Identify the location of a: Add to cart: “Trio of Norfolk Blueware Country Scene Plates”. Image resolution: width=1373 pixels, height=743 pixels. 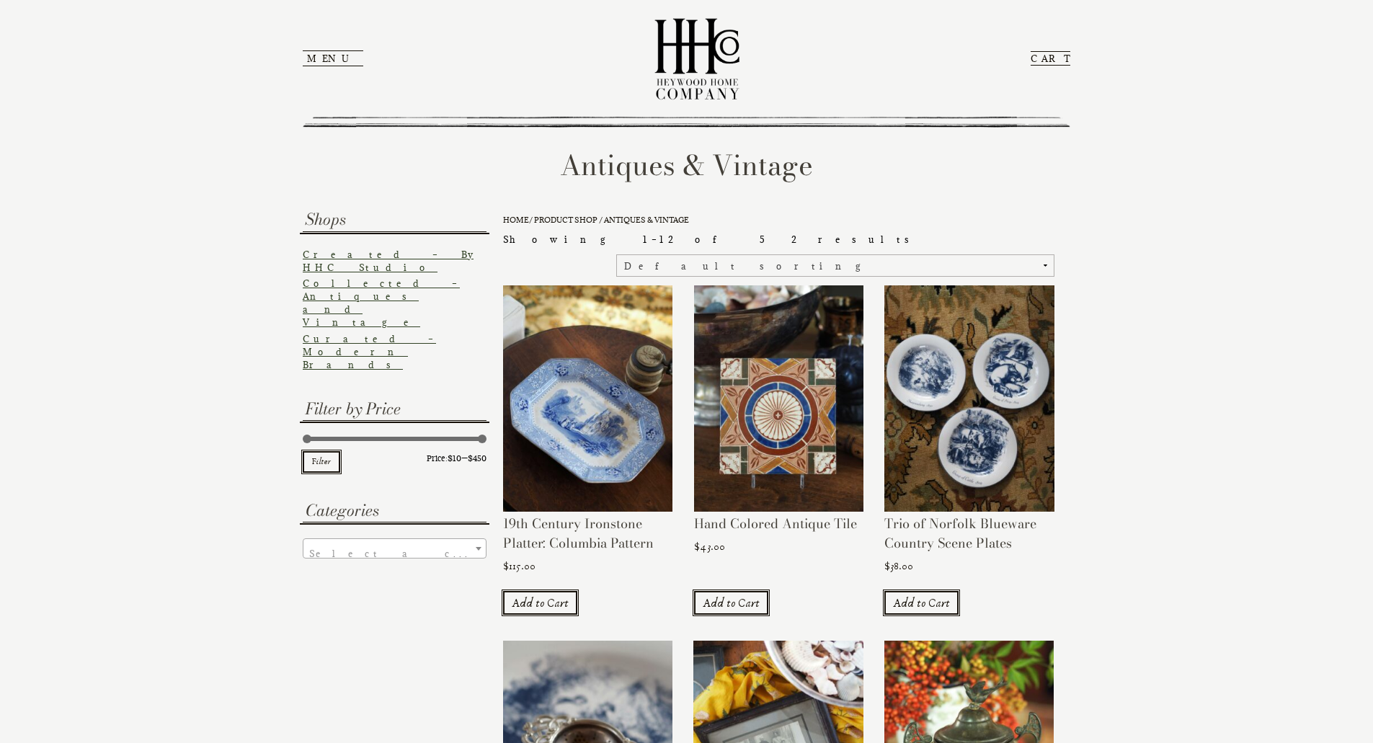
(921, 602).